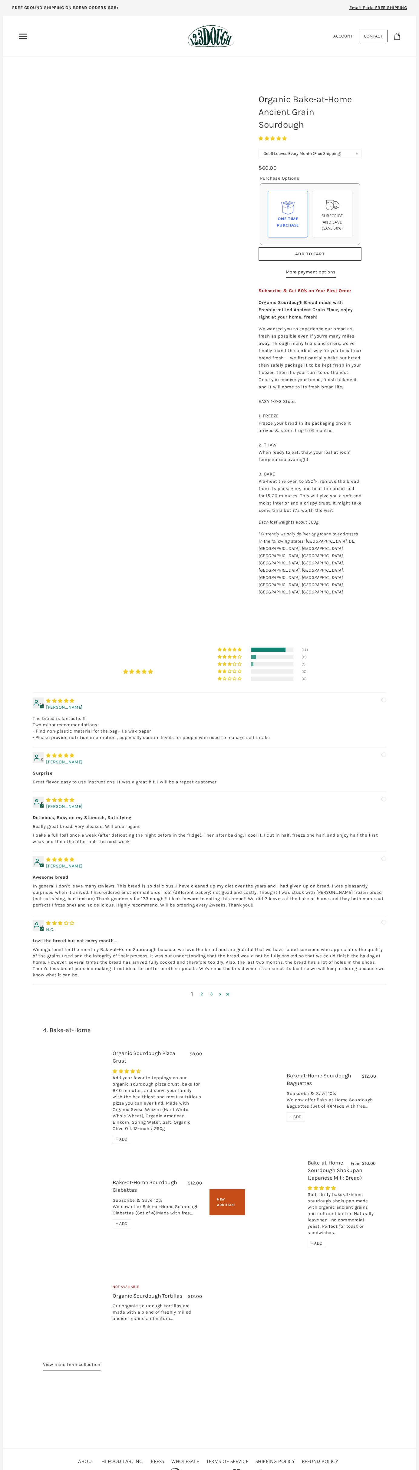 This screenshot has height=1470, width=419. What do you see at coordinates (157, 1314) in the screenshot?
I see `div: Our organic sourdough tortillas are made with a blend of freshly milled ancient grains and natura...` at bounding box center [157, 1314].